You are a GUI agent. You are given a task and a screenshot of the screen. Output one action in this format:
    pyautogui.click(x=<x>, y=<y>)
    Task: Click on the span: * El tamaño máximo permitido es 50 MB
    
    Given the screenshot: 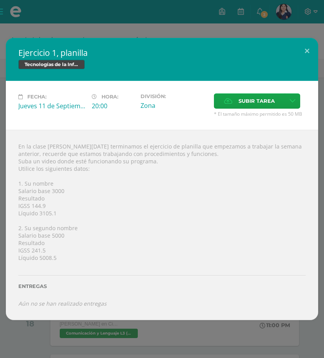 What is the action you would take?
    pyautogui.click(x=260, y=114)
    